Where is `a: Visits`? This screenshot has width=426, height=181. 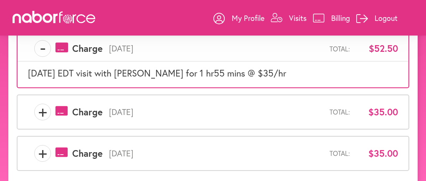 a: Visits is located at coordinates (289, 18).